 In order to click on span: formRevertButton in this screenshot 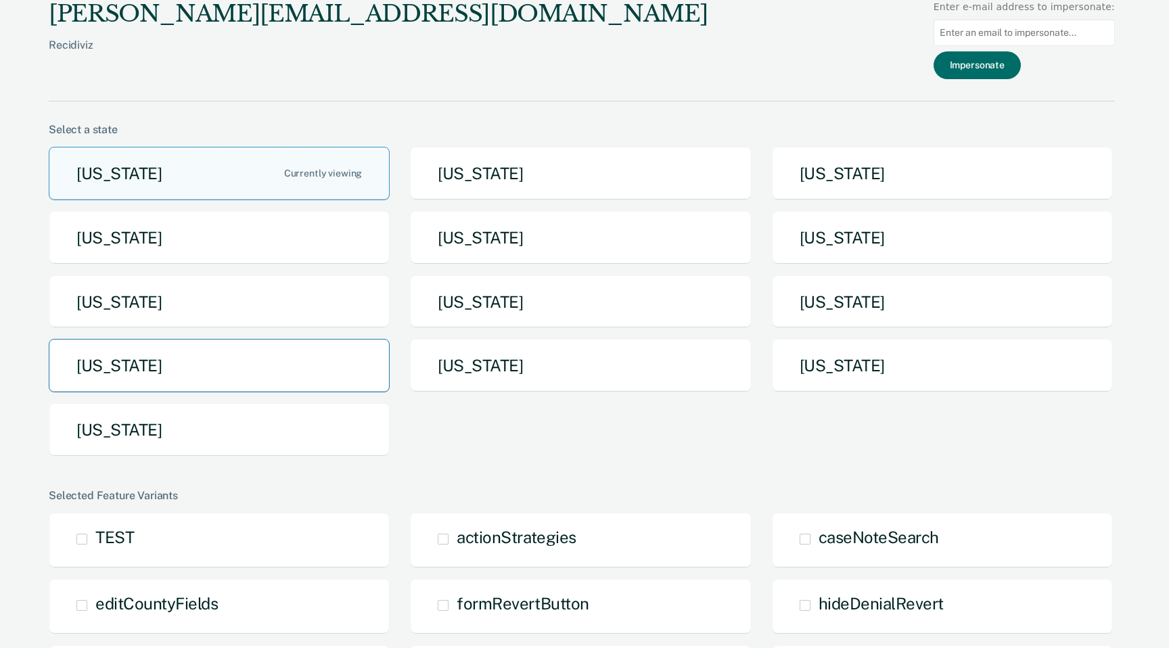, I will do `click(522, 603)`.